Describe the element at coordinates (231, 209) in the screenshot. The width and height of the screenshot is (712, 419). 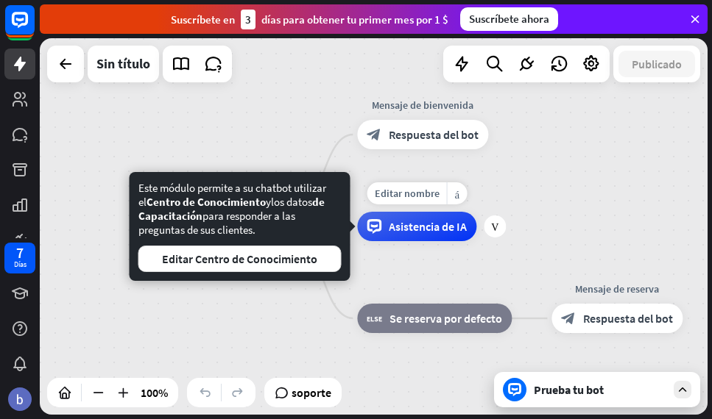
I see `span: de Capacitación` at that location.